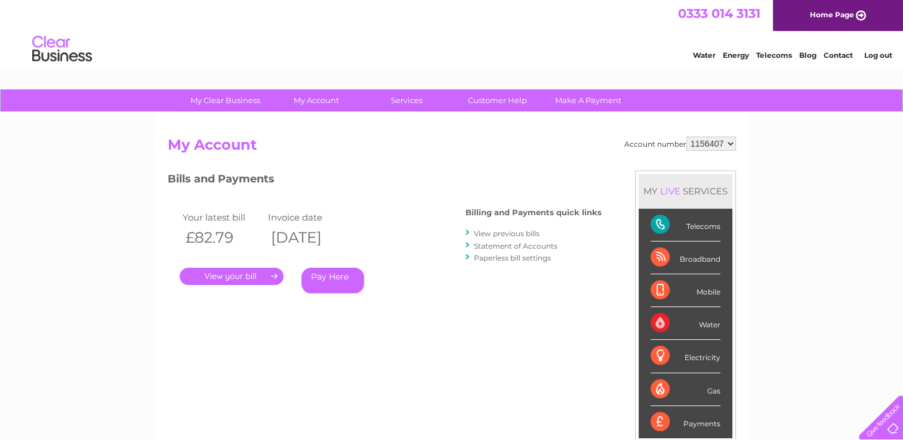 The width and height of the screenshot is (903, 440). Describe the element at coordinates (506, 233) in the screenshot. I see `a: View previous bills` at that location.